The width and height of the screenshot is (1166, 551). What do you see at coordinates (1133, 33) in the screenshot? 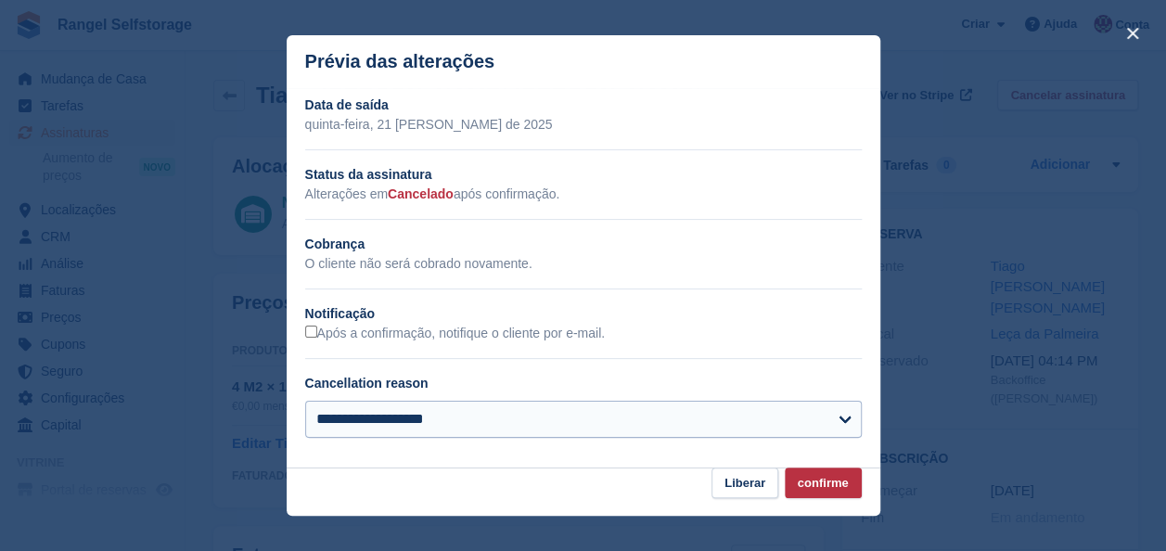
I see `button: close` at bounding box center [1133, 33].